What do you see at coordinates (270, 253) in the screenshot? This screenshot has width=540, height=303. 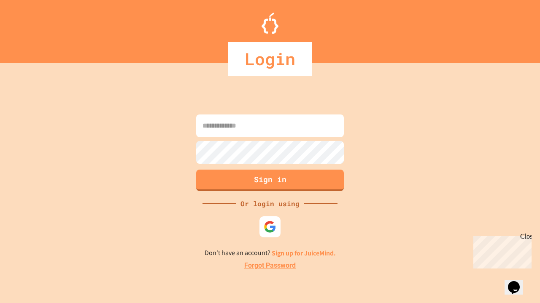 I see `p: Don't have an account?` at bounding box center [270, 253].